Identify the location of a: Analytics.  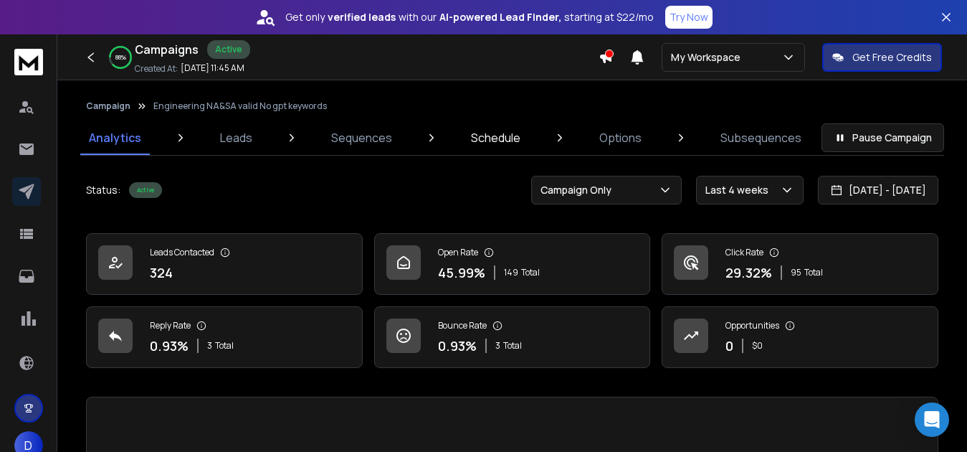
(115, 138).